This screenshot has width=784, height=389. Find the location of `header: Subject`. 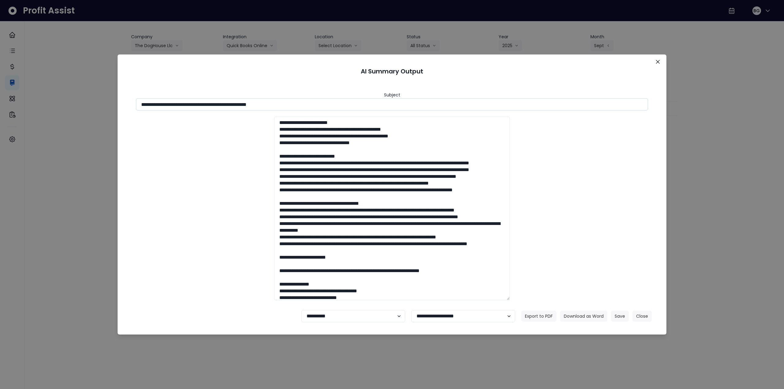

header: Subject is located at coordinates (392, 95).